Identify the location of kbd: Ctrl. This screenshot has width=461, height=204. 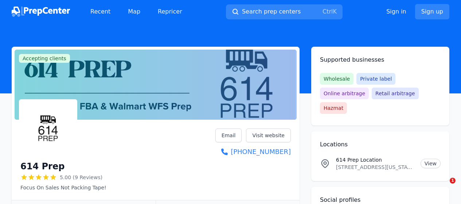
(327, 11).